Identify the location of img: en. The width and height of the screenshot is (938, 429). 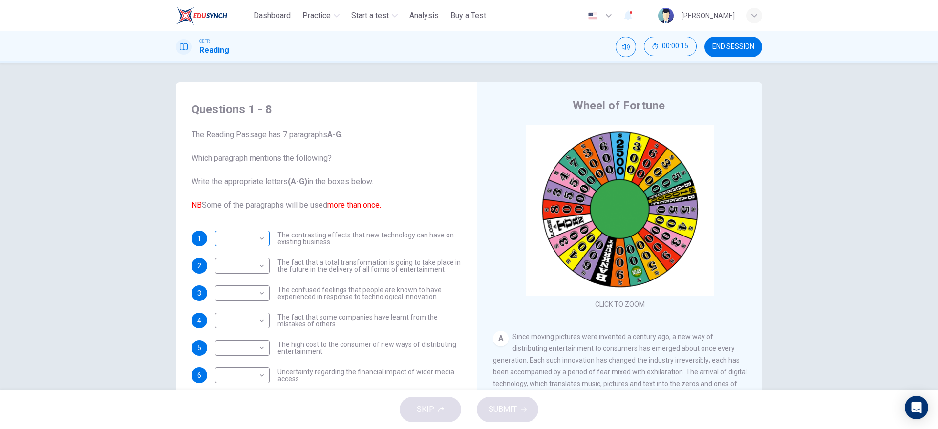
(592, 16).